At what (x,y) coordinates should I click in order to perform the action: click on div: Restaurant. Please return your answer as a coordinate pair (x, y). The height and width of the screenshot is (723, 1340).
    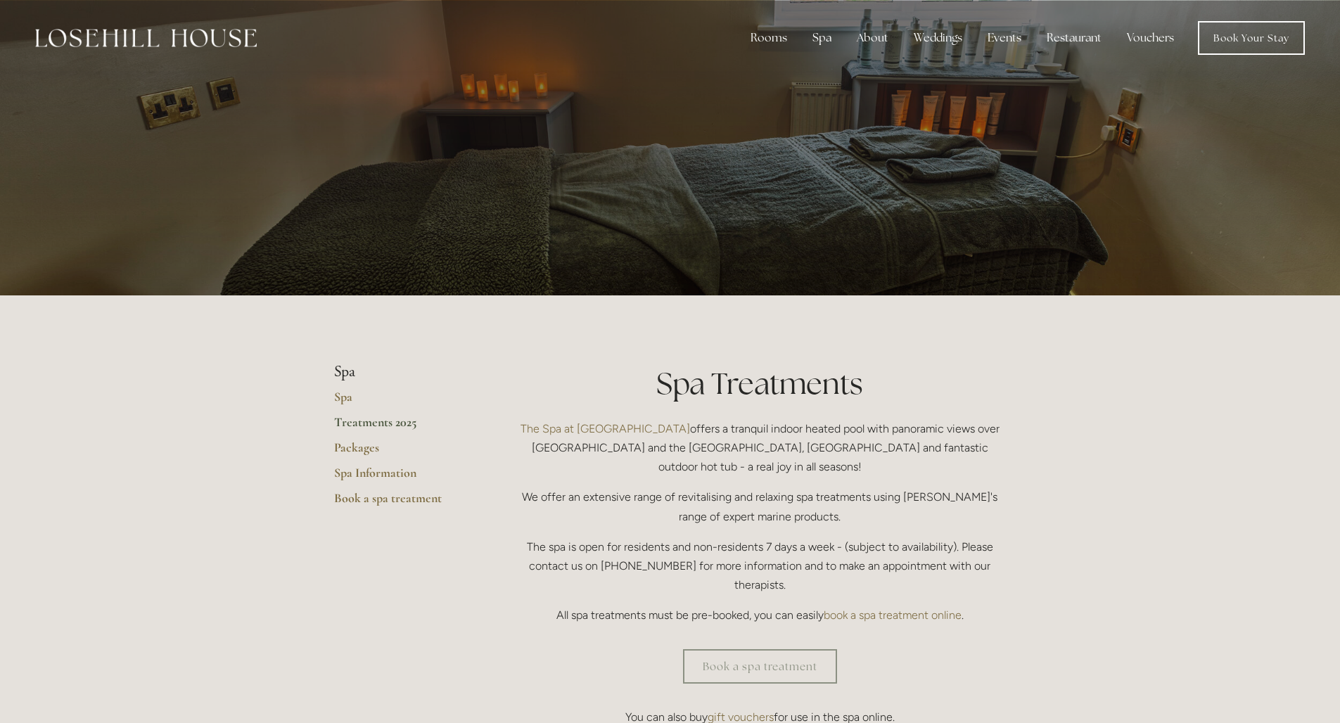
    Looking at the image, I should click on (1074, 38).